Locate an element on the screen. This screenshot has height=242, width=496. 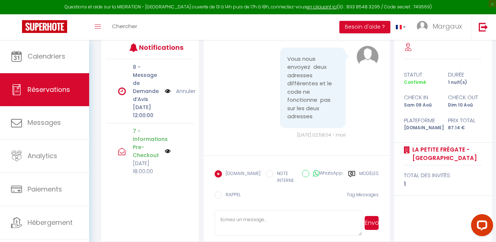
div: Sam 09 Aoû is located at coordinates (421, 105).